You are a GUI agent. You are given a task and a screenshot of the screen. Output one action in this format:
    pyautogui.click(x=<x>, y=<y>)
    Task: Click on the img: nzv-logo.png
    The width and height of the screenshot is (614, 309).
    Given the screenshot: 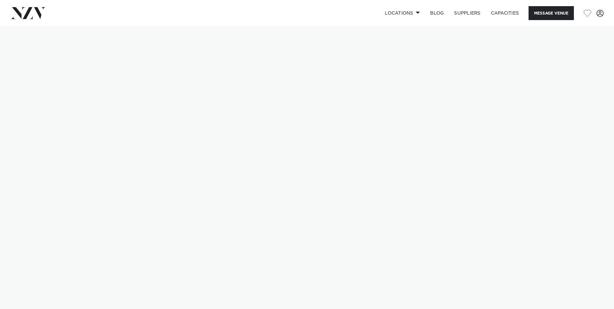 What is the action you would take?
    pyautogui.click(x=28, y=13)
    